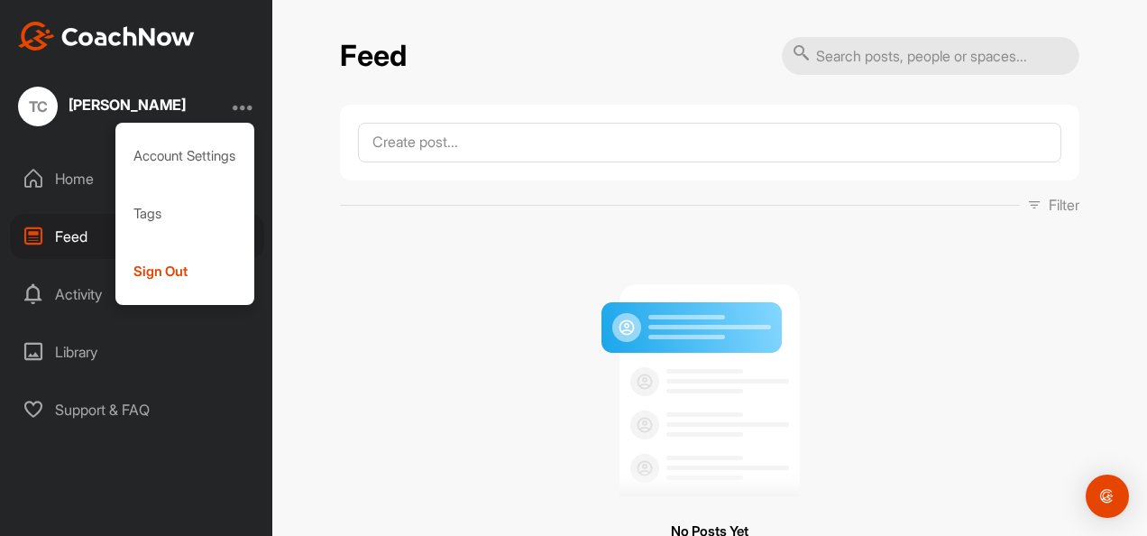  Describe the element at coordinates (930, 56) in the screenshot. I see `input: Search posts, people or spaces...` at that location.